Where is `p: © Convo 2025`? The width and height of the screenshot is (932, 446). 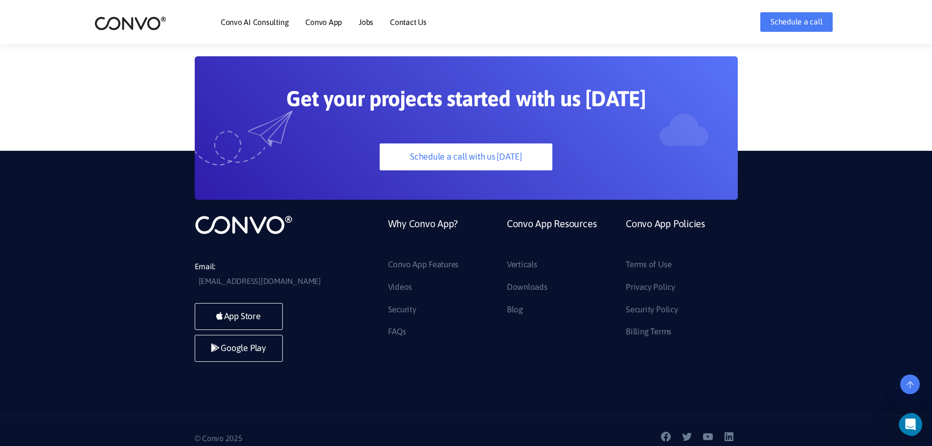
p: © Convo 2025 is located at coordinates (327, 439).